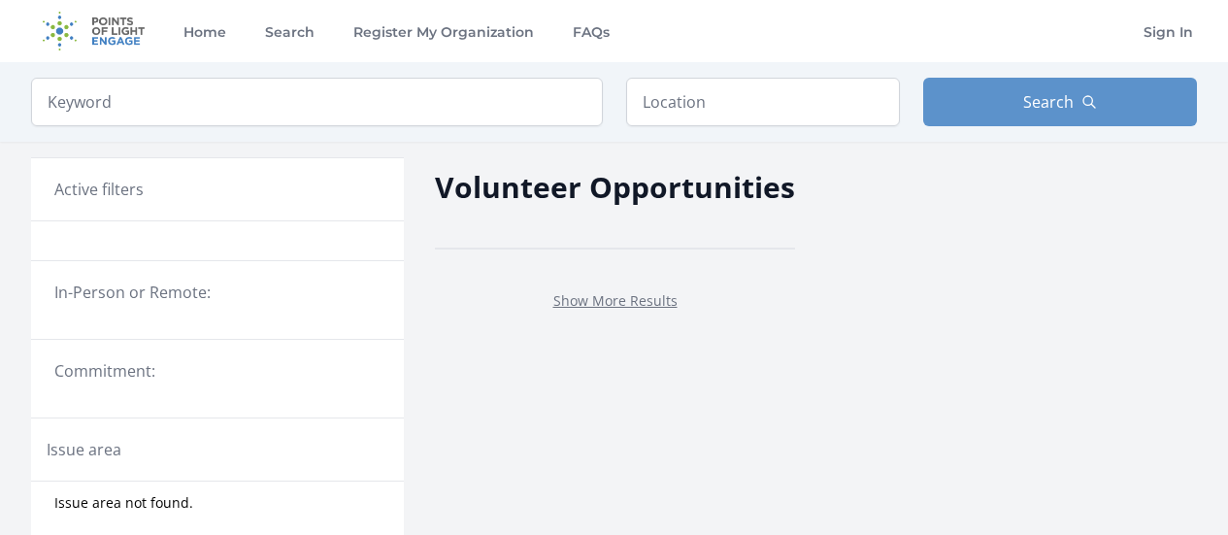  What do you see at coordinates (1060, 102) in the screenshot?
I see `button: Search` at bounding box center [1060, 102].